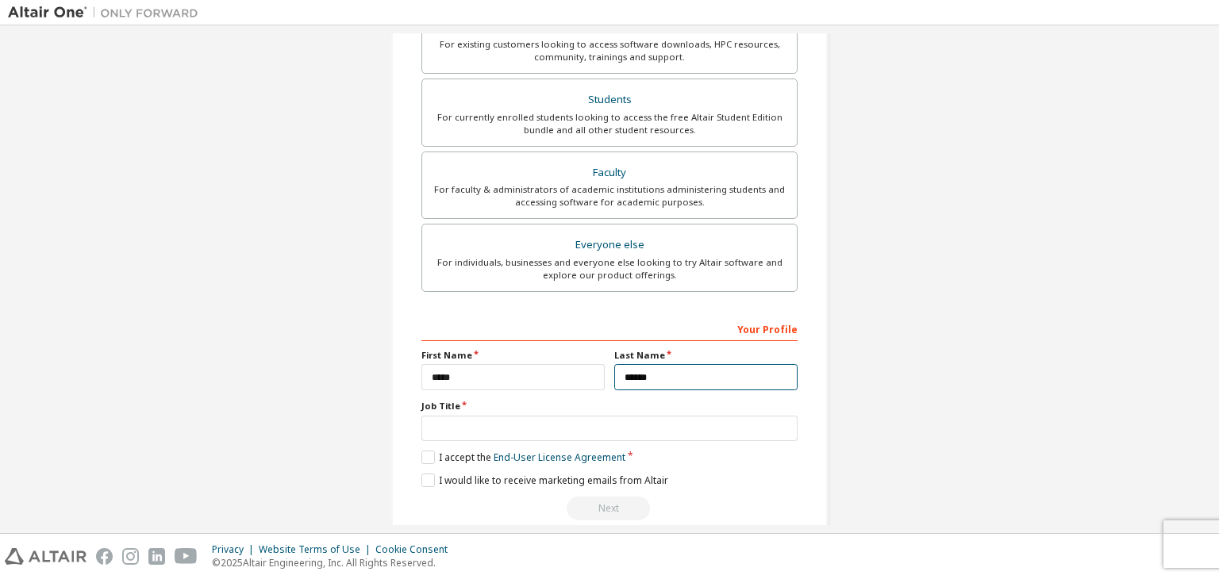 This screenshot has width=1219, height=579. I want to click on img: instagram.svg, so click(130, 556).